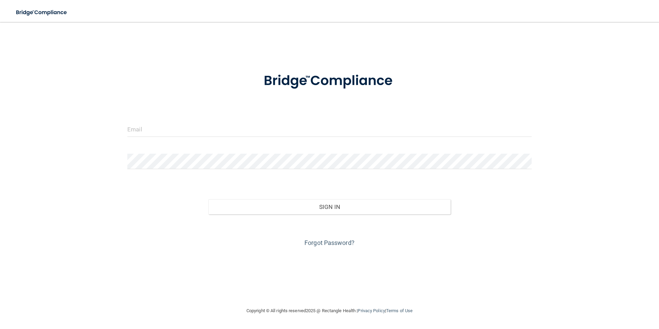 The height and width of the screenshot is (329, 659). Describe the element at coordinates (399, 310) in the screenshot. I see `a: Terms of Use` at that location.